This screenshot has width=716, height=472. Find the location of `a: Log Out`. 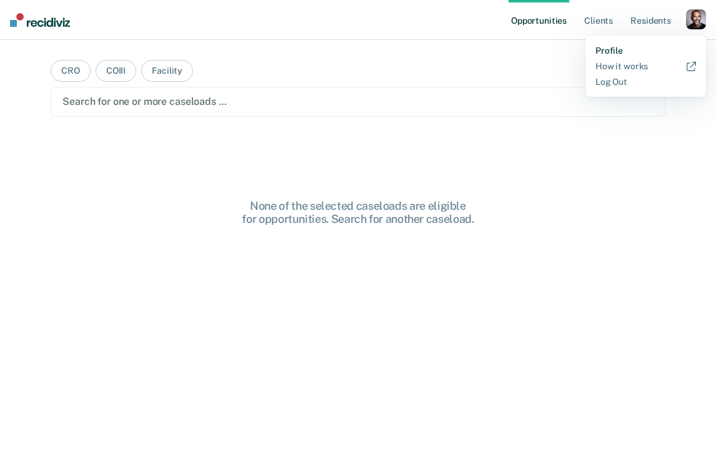

a: Log Out is located at coordinates (646, 82).